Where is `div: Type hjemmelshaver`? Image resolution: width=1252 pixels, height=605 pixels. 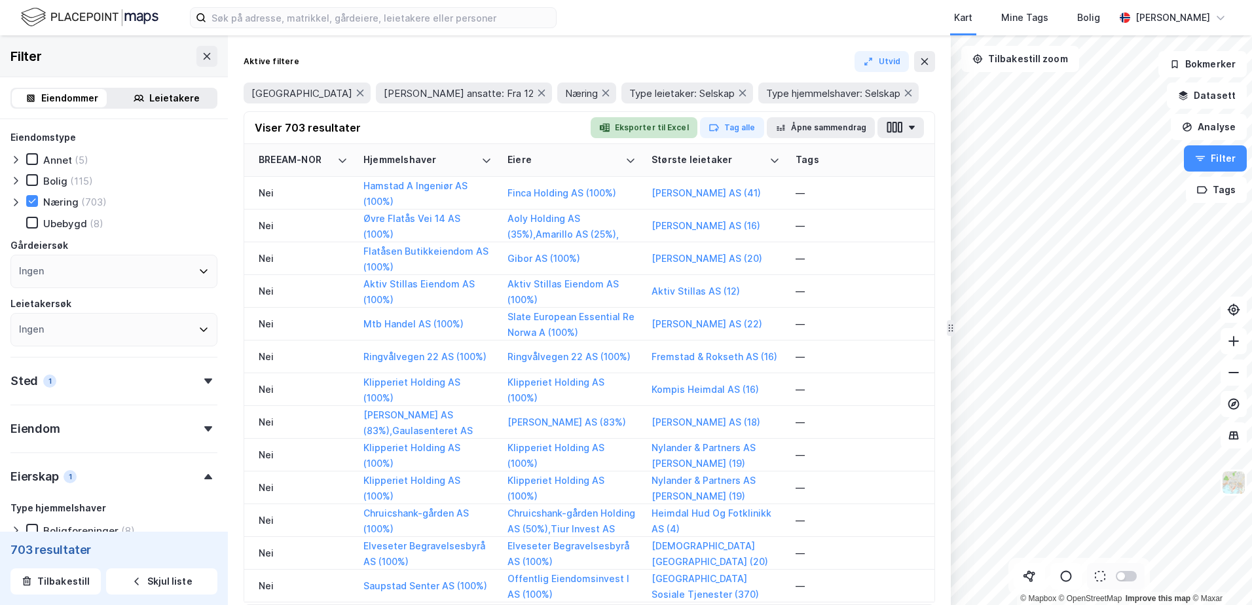
div: Type hjemmelshaver is located at coordinates (58, 508).